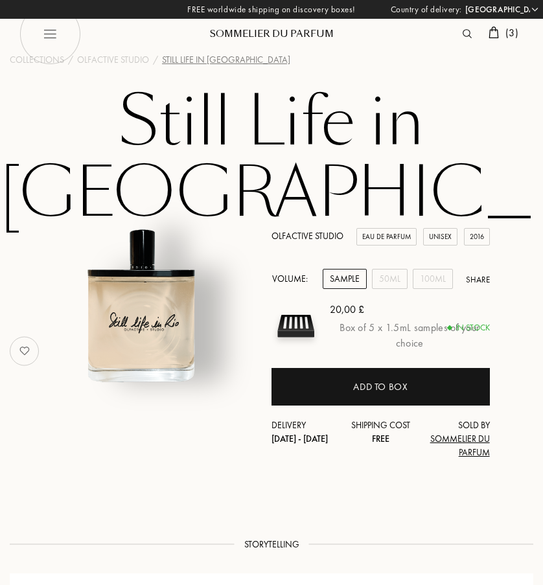  What do you see at coordinates (467, 34) in the screenshot?
I see `img: search_icn.svg` at bounding box center [467, 34].